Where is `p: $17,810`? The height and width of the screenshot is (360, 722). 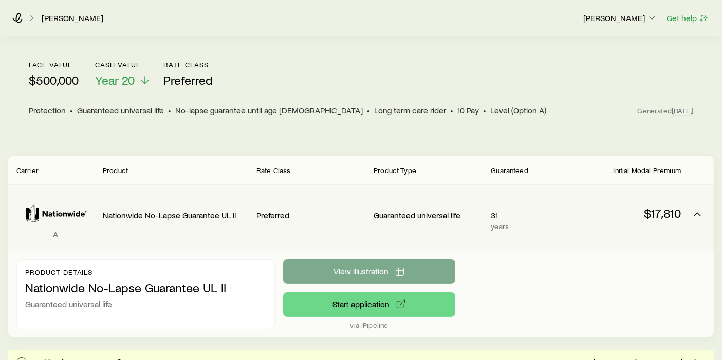
p: $17,810 is located at coordinates (627, 213).